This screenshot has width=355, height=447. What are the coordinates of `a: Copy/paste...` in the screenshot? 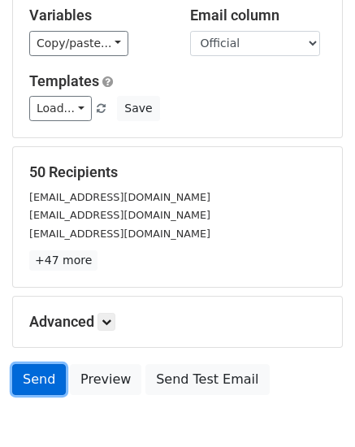 It's located at (79, 43).